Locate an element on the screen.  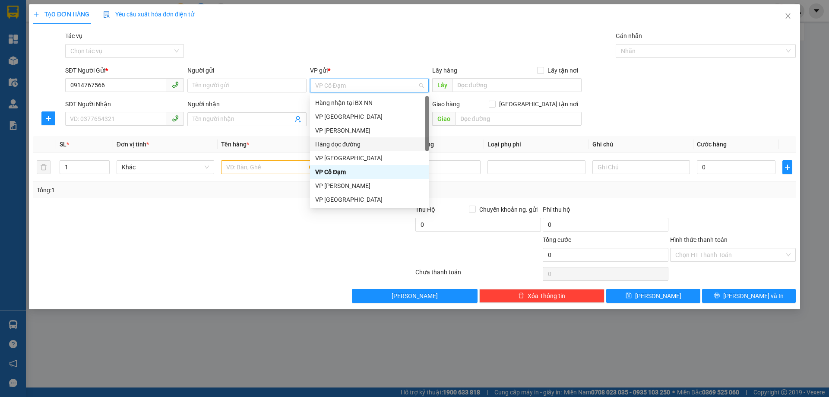
span: Cước hàng is located at coordinates (711, 144).